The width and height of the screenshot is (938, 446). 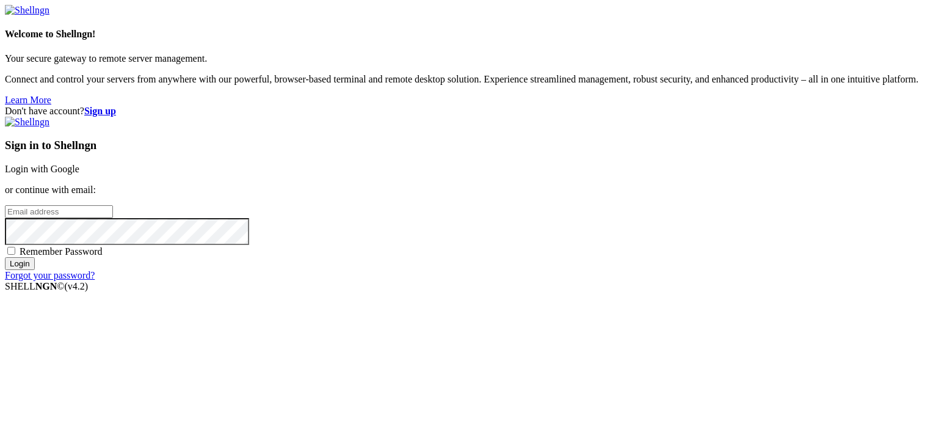 I want to click on span: Remember Password, so click(x=61, y=251).